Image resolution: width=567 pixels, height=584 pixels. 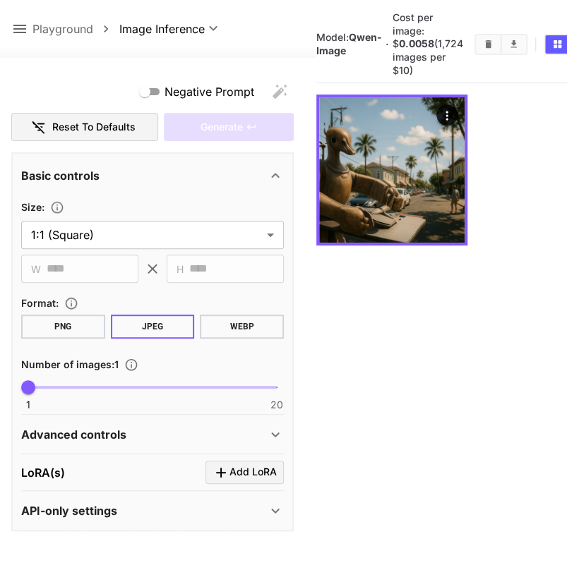 I want to click on span: Cost per image: $ (1,724 images per $10), so click(x=428, y=44).